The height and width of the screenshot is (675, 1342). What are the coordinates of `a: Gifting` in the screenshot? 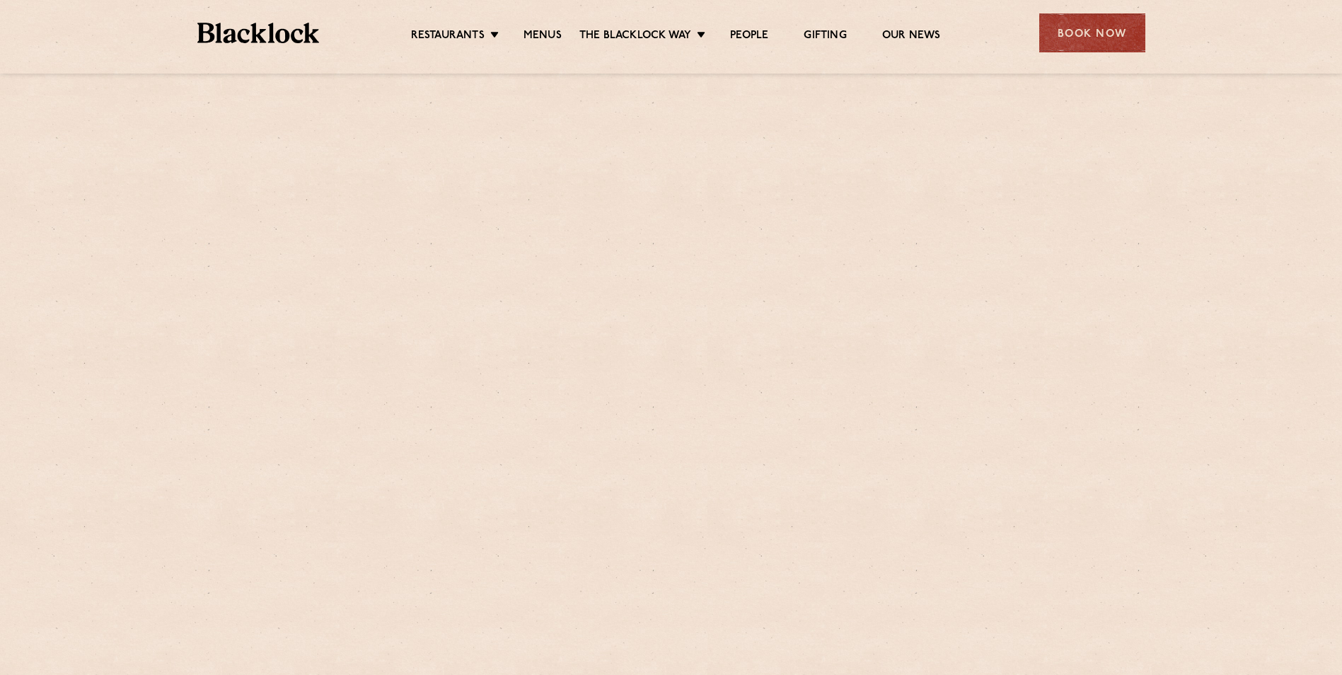 It's located at (825, 37).